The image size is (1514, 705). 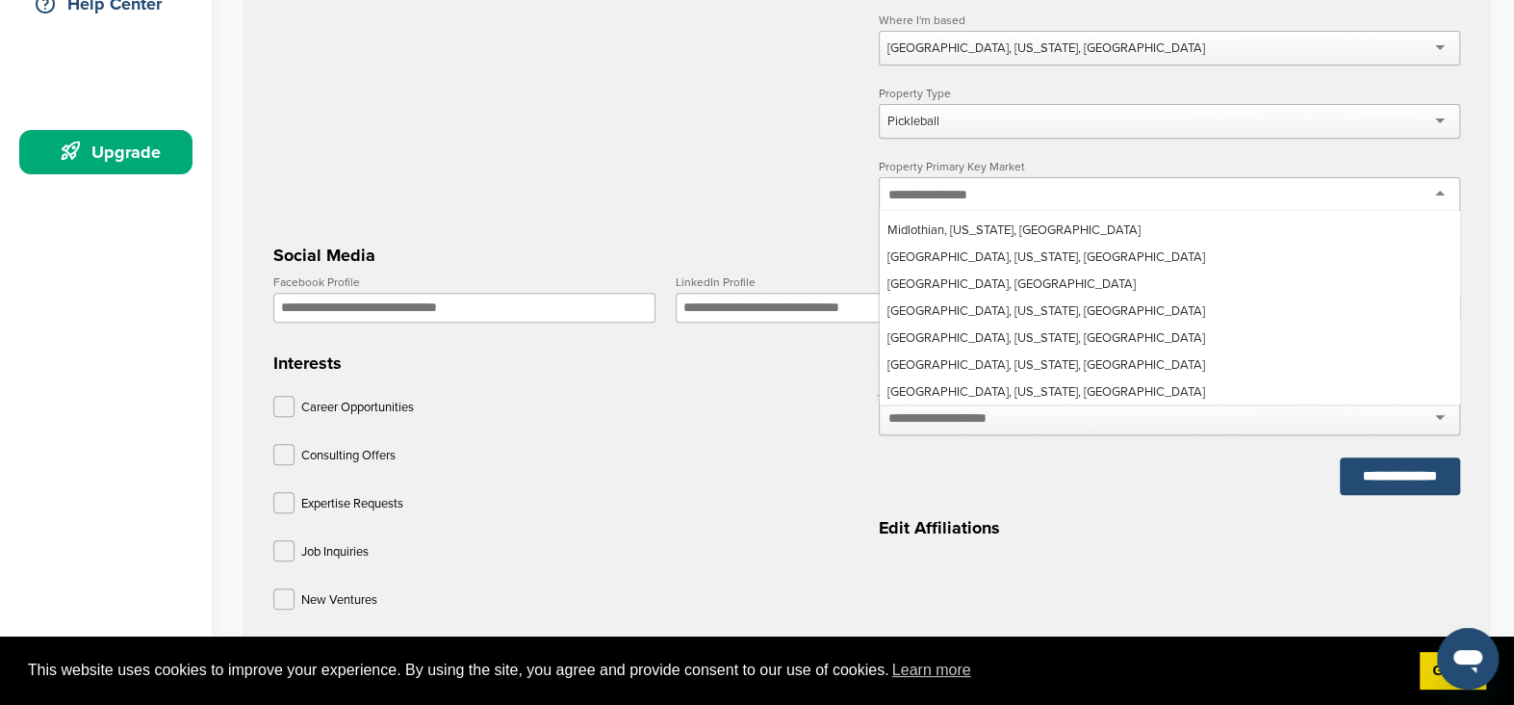 What do you see at coordinates (564, 363) in the screenshot?
I see `h3: Interests` at bounding box center [564, 363].